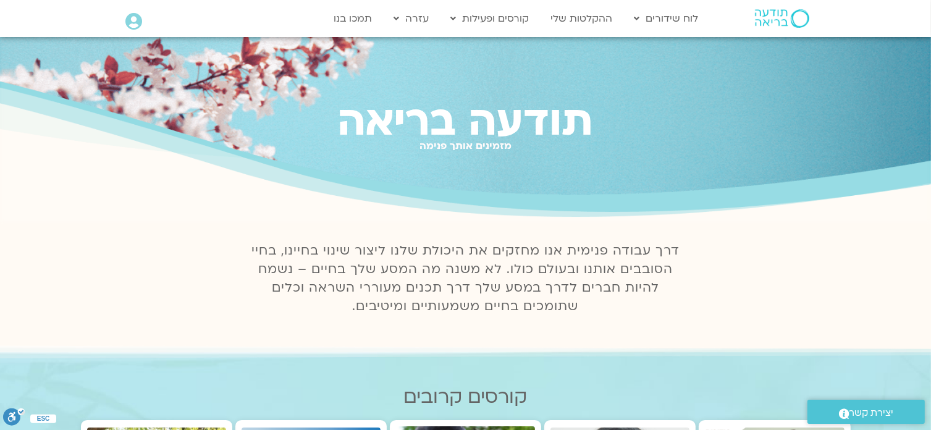  I want to click on a: לוח שידורים, so click(666, 19).